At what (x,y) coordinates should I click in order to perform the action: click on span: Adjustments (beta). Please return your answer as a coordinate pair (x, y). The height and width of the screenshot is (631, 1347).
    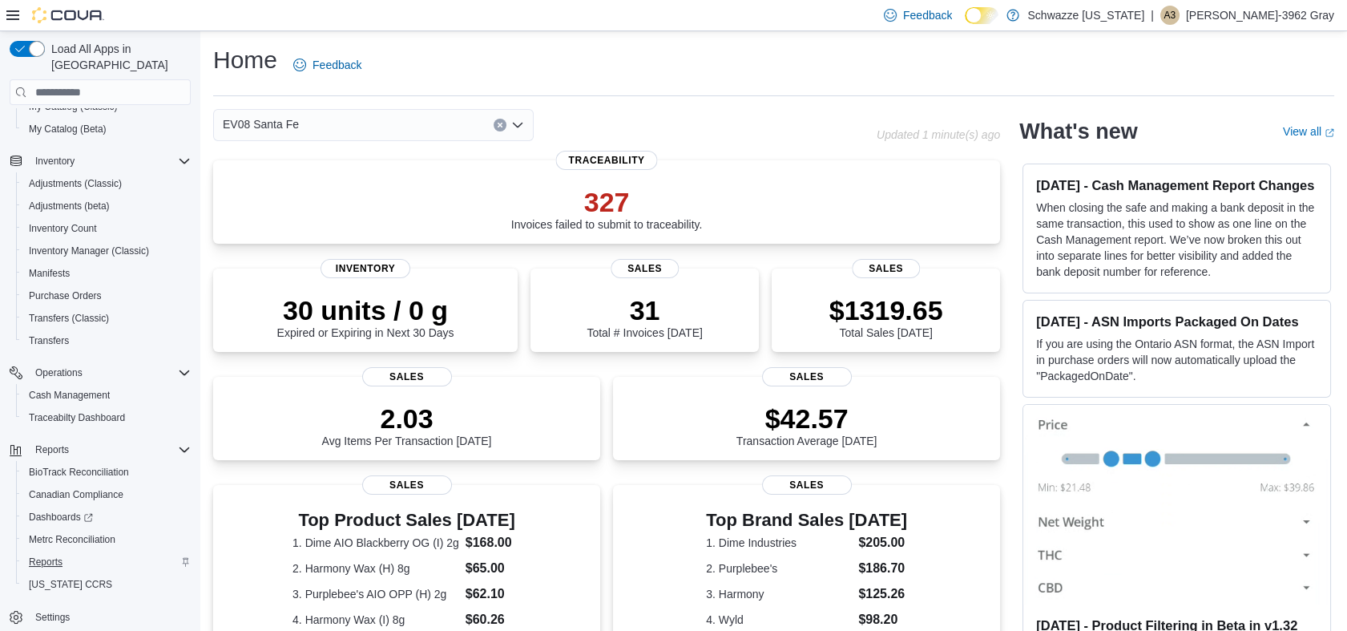
    Looking at the image, I should click on (107, 206).